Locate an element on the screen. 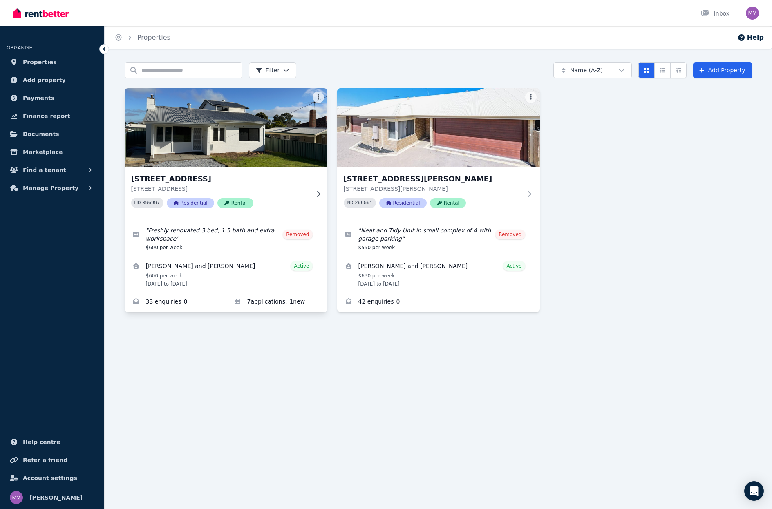 The width and height of the screenshot is (772, 509). span: ORGANISE is located at coordinates (19, 48).